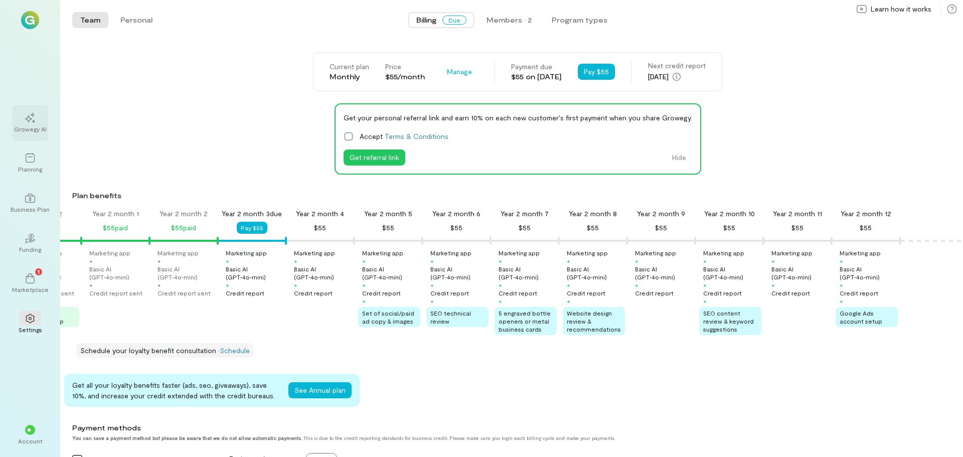 This screenshot has width=963, height=457. Describe the element at coordinates (136, 20) in the screenshot. I see `button: Personal` at that location.